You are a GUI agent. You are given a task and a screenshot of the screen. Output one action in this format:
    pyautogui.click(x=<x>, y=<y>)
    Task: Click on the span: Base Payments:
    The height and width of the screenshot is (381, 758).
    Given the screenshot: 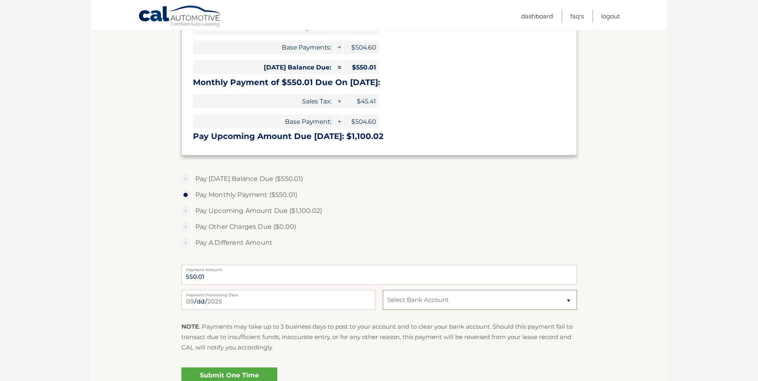 What is the action you would take?
    pyautogui.click(x=264, y=47)
    